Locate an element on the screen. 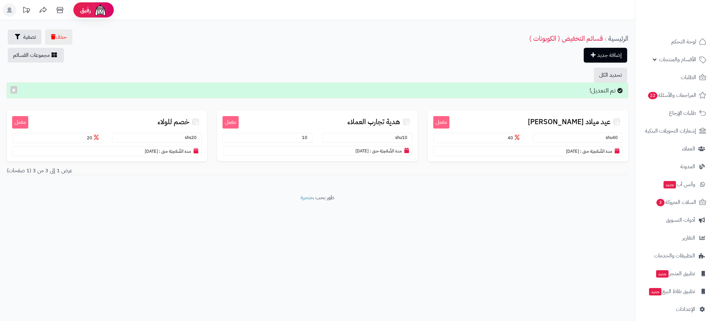 This screenshot has width=714, height=321. span: 3 is located at coordinates (661, 203).